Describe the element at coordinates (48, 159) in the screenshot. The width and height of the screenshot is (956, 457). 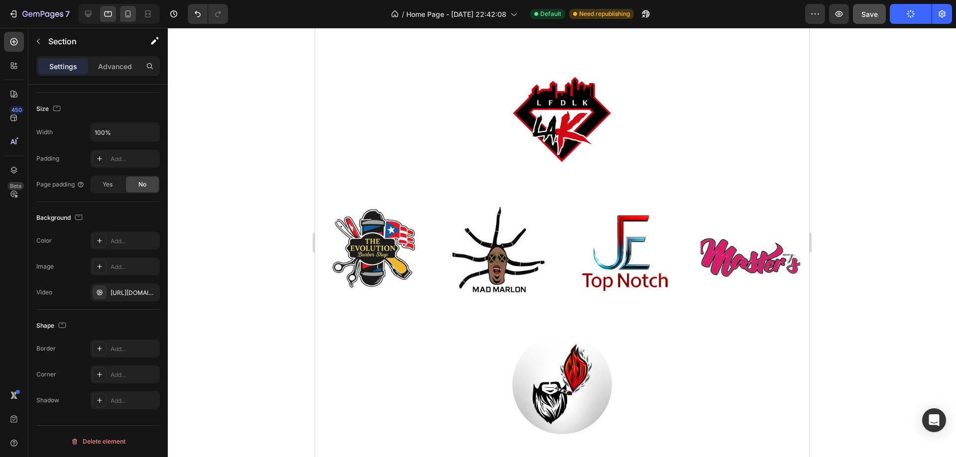
I see `div: Padding` at that location.